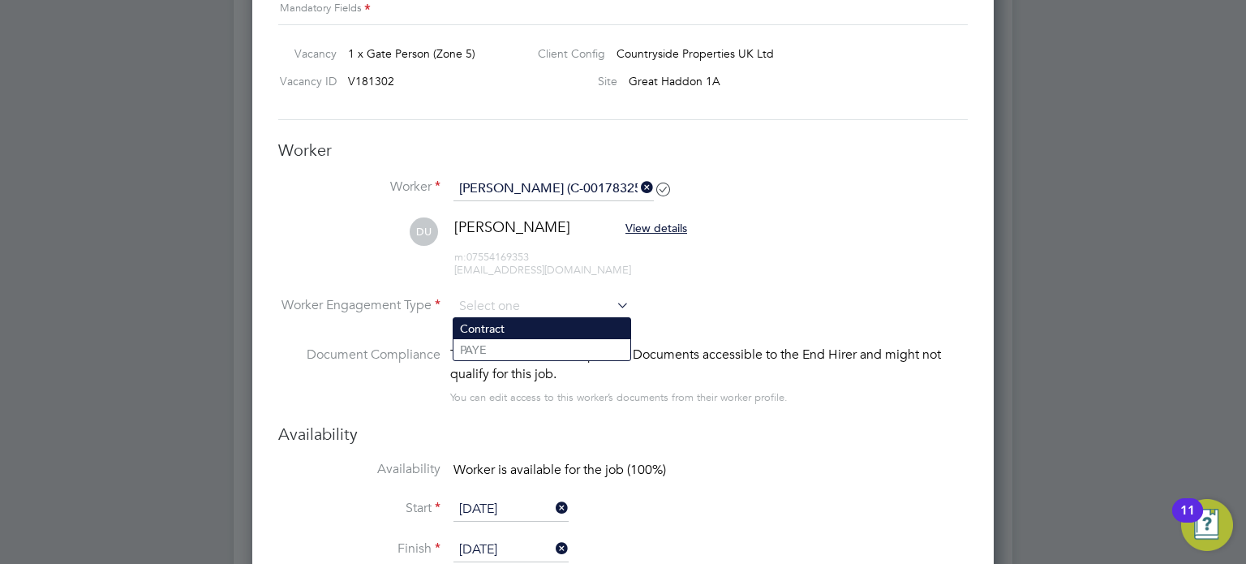 Image resolution: width=1246 pixels, height=564 pixels. I want to click on div: 11, so click(1187, 521).